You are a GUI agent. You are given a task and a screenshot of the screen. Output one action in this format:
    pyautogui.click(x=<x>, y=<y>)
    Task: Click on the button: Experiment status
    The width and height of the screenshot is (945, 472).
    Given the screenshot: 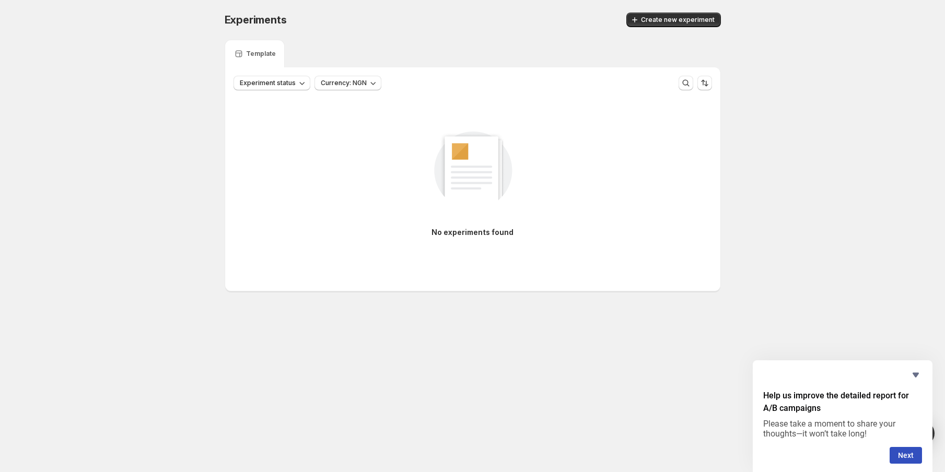 What is the action you would take?
    pyautogui.click(x=272, y=83)
    